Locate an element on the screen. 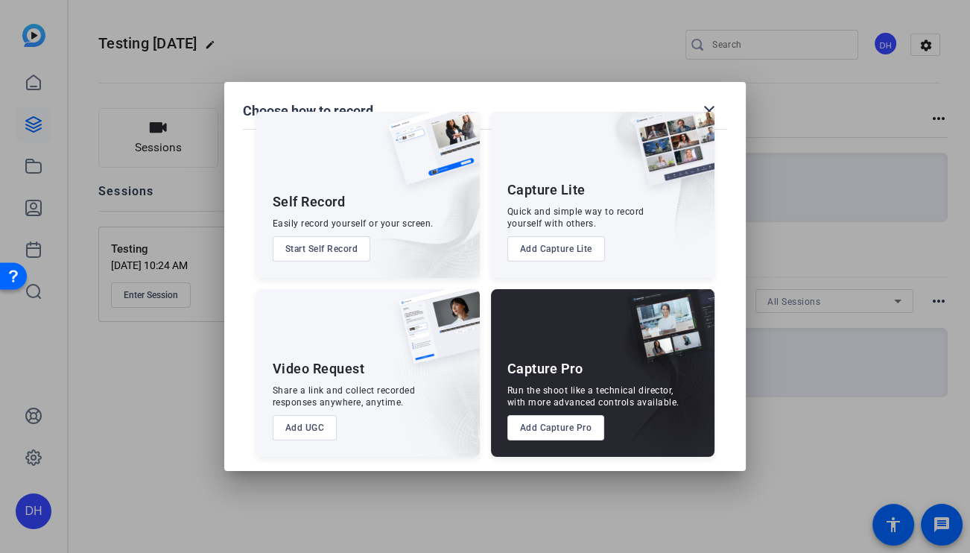  div: Self Record is located at coordinates (309, 202).